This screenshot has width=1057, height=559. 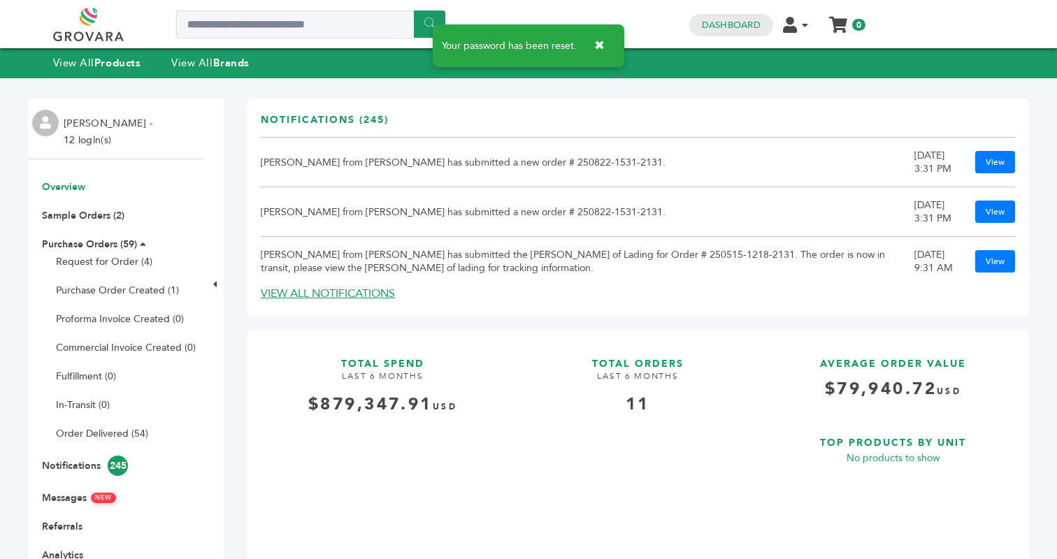 What do you see at coordinates (90, 244) in the screenshot?
I see `a: Purchase Orders (59)` at bounding box center [90, 244].